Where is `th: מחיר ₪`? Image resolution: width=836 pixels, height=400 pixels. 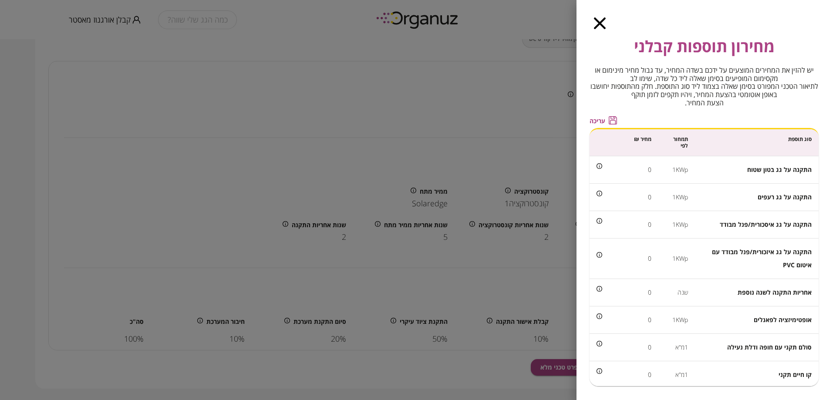
th: מחיר ₪ is located at coordinates (624, 143).